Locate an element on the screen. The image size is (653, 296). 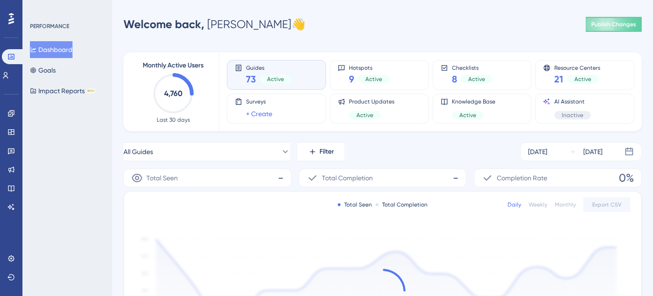
button: Publish Changes is located at coordinates (614, 24).